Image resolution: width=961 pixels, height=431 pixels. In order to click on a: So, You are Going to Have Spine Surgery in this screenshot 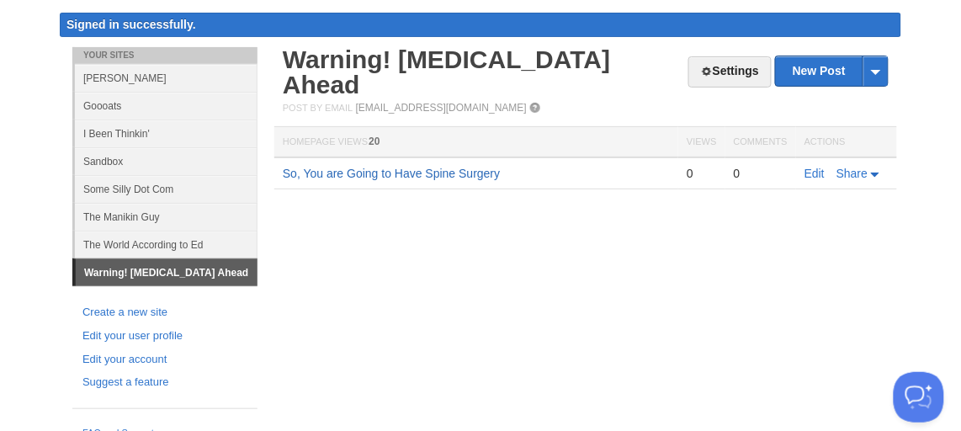, I will do `click(391, 173)`.